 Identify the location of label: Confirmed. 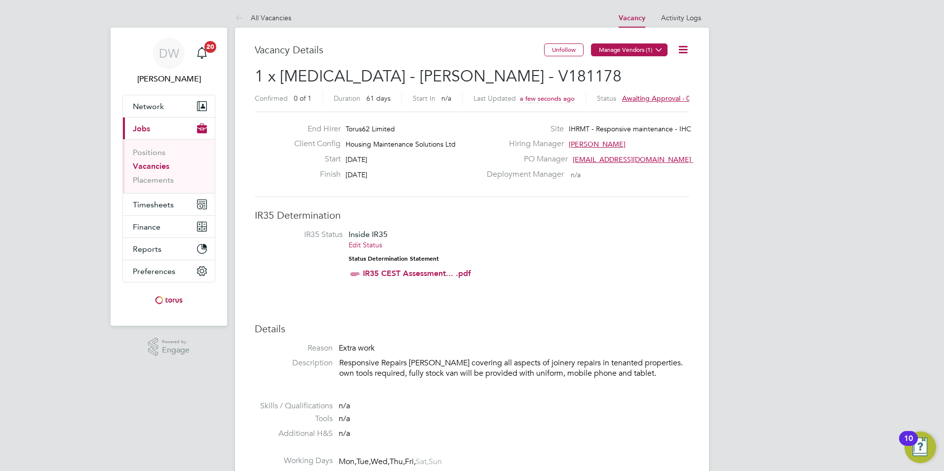
(271, 98).